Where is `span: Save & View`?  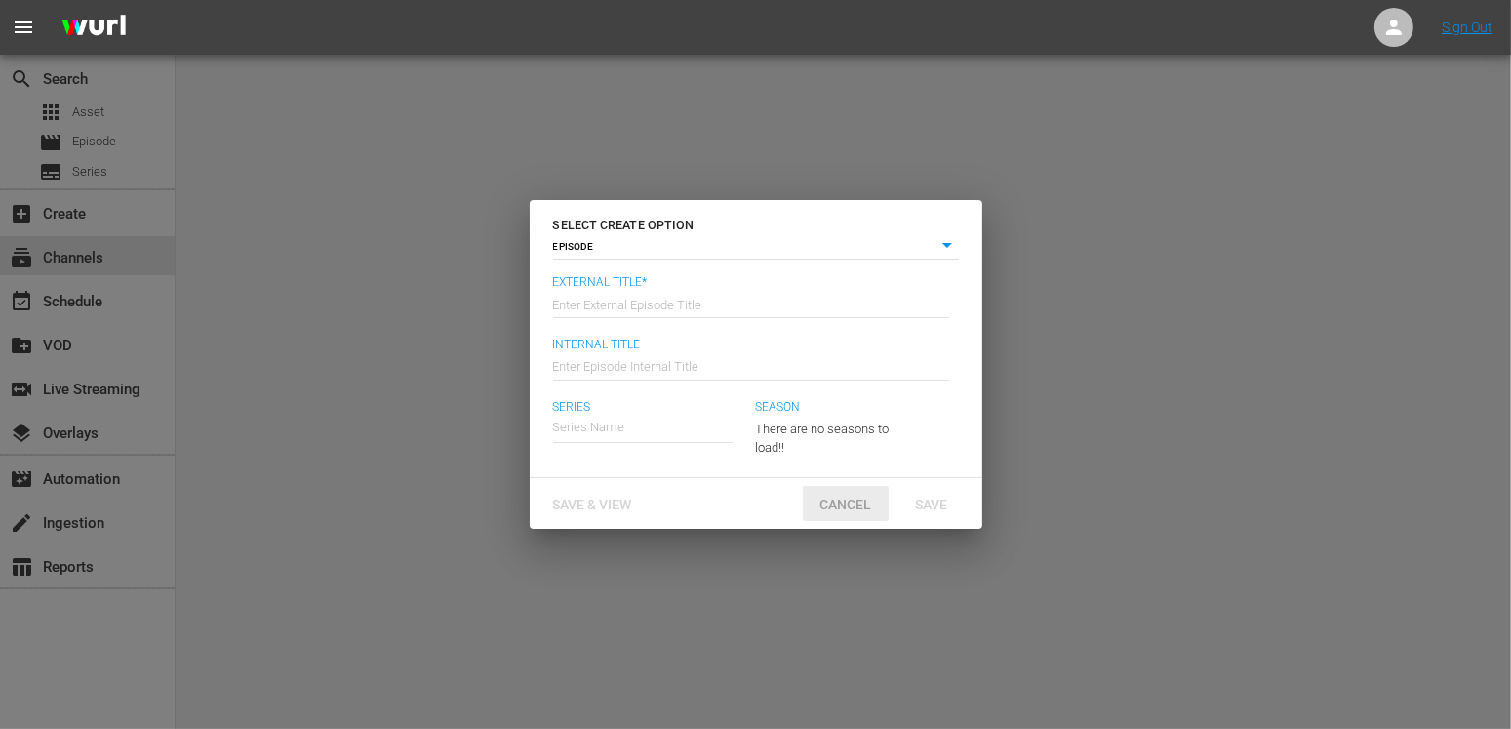
span: Save & View is located at coordinates (592, 504).